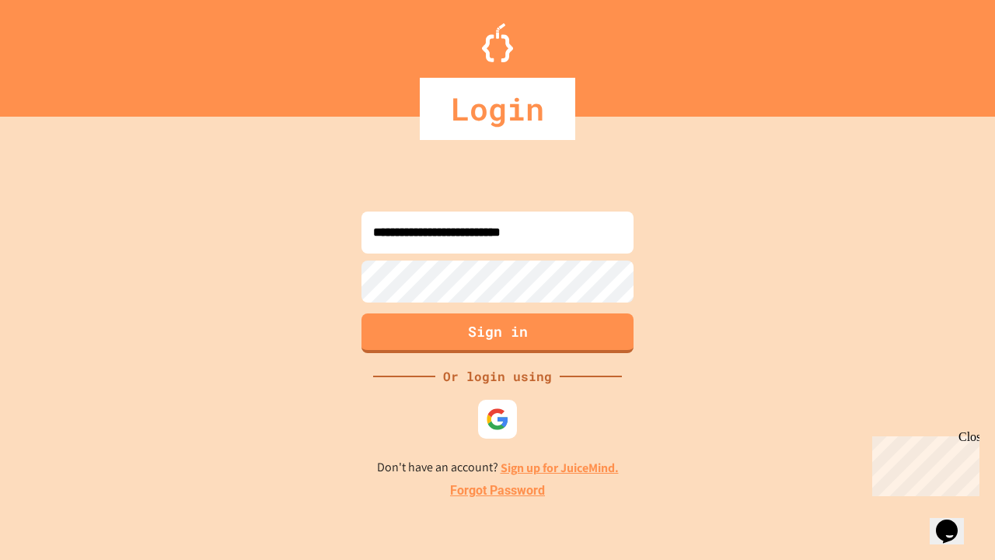 This screenshot has width=995, height=560. Describe the element at coordinates (498, 419) in the screenshot. I see `img: google-icon.svg` at that location.